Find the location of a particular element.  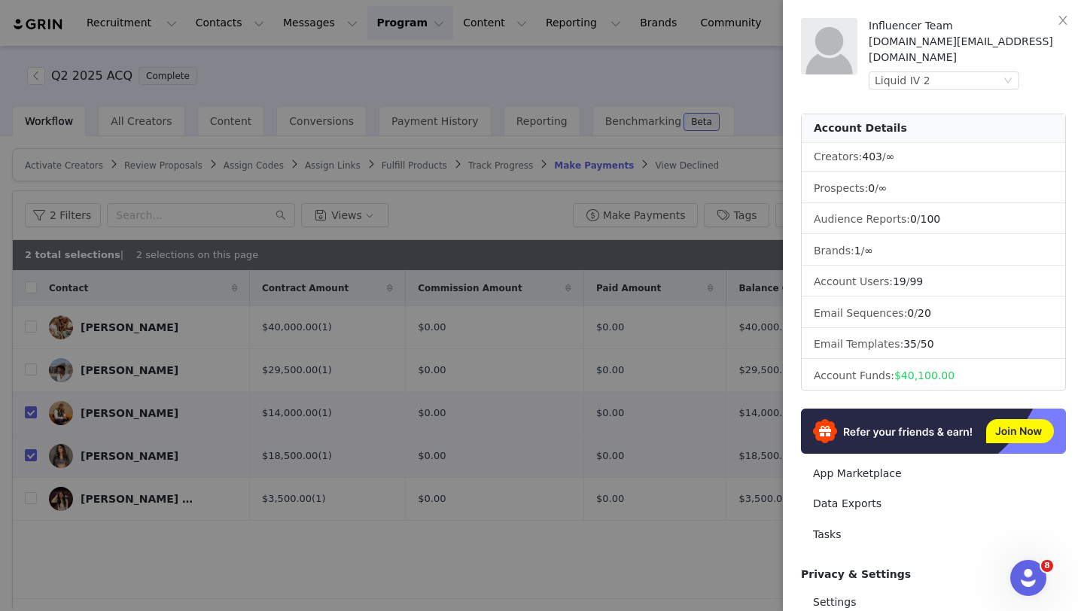

span: Privacy & Settings is located at coordinates (856, 575).